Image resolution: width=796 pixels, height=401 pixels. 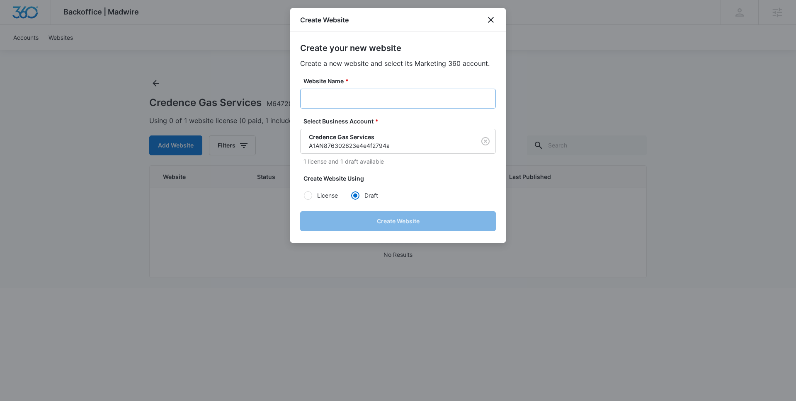 I want to click on button: close, so click(x=491, y=20).